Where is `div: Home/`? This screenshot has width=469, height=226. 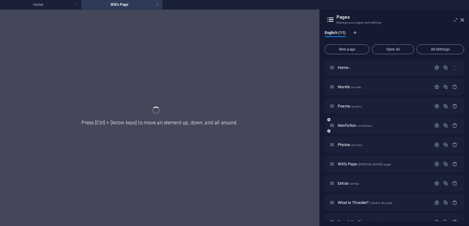
div: Home/ is located at coordinates (384, 67).